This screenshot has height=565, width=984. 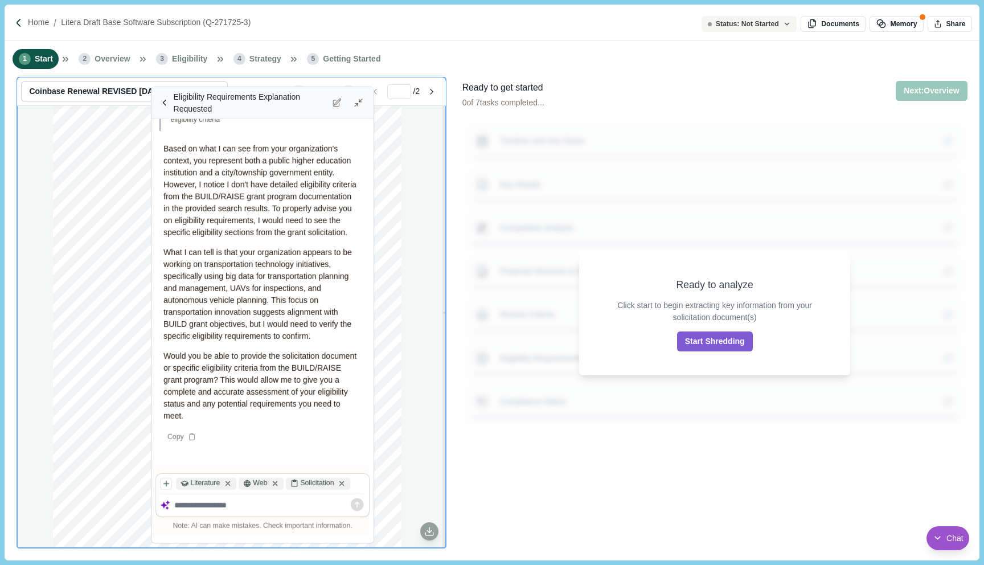 I want to click on button: Go to previous page, so click(x=375, y=92).